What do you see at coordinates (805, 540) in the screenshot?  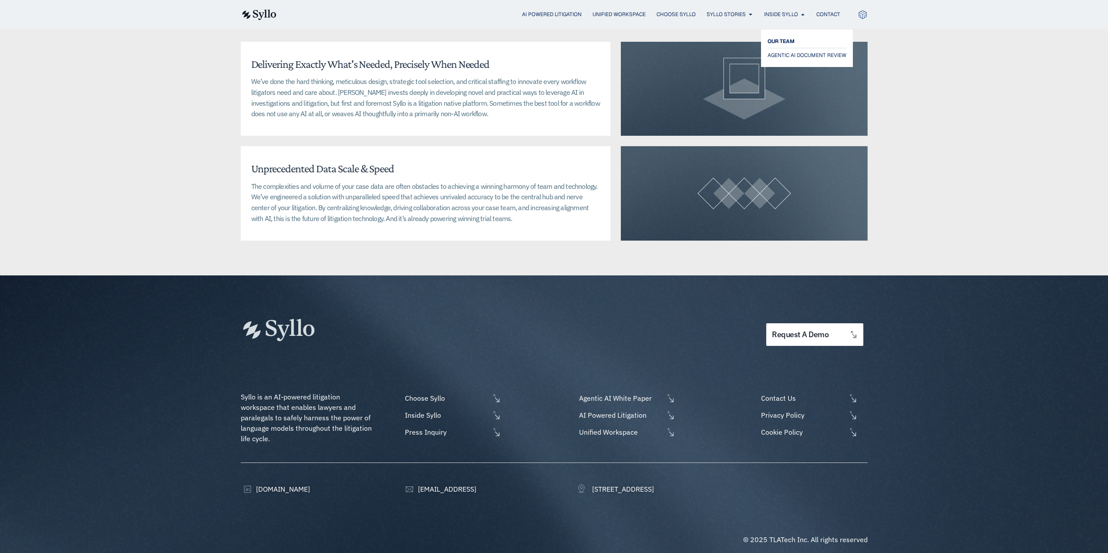 I see `span: © 2025 TLATech Inc. All rights reserved` at bounding box center [805, 540].